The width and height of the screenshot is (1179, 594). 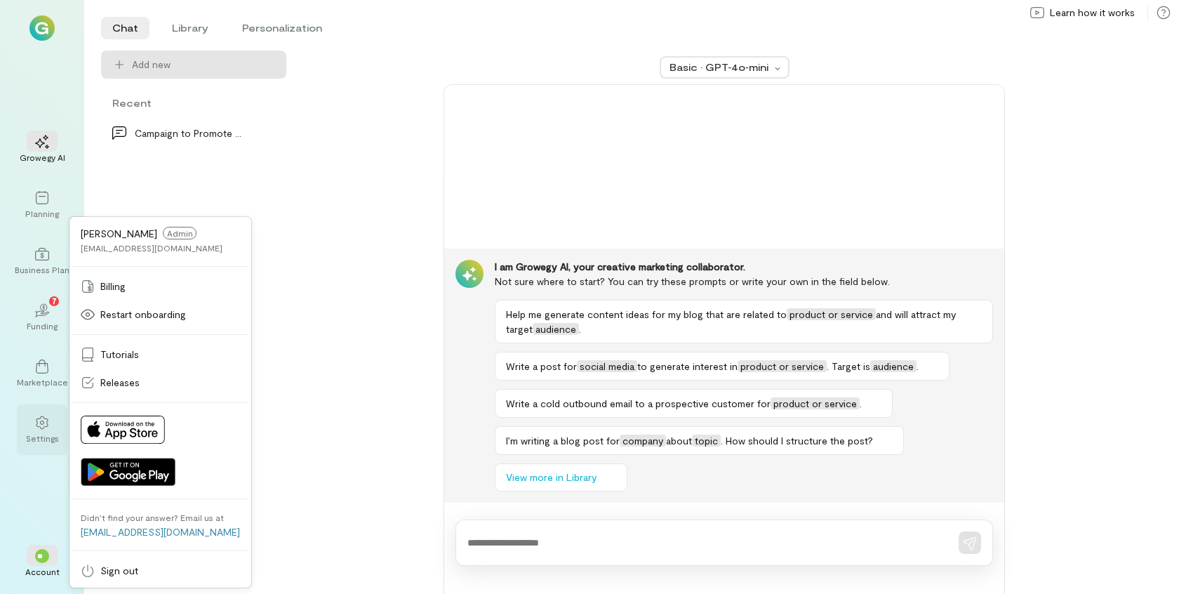 What do you see at coordinates (796, 440) in the screenshot?
I see `span: . How should I structure the post?` at bounding box center [796, 440].